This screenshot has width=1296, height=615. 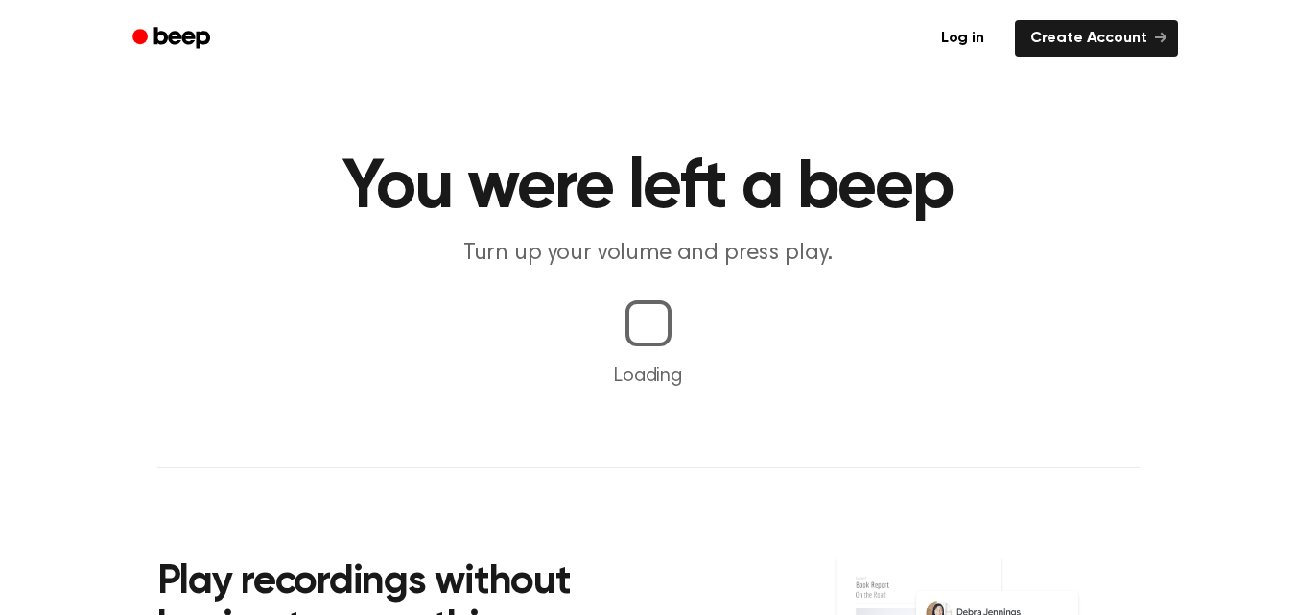 I want to click on p: Turn up your volume and press play., so click(x=648, y=253).